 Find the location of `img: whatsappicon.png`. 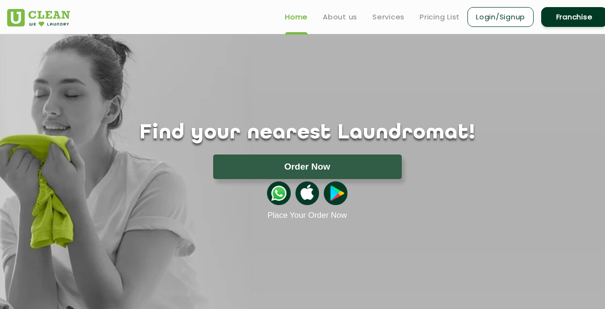

img: whatsappicon.png is located at coordinates (279, 193).